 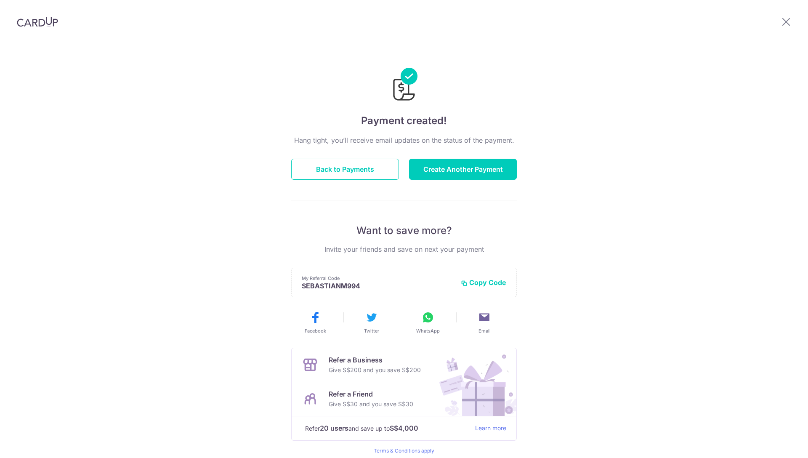 What do you see at coordinates (334, 428) in the screenshot?
I see `strong: 20 users` at bounding box center [334, 428].